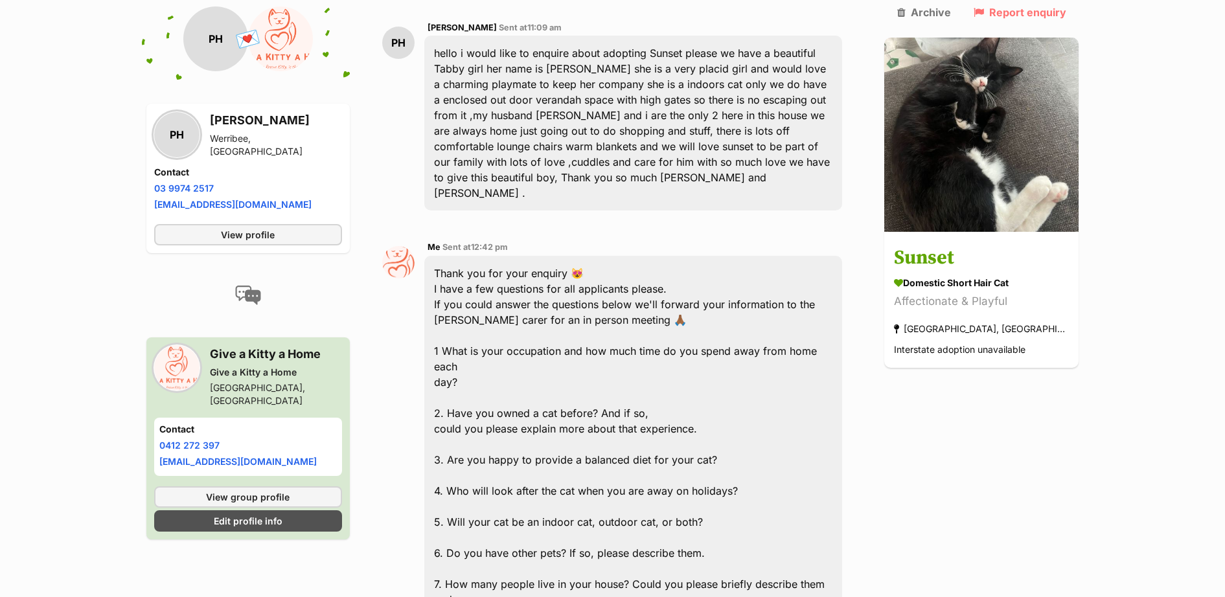 The width and height of the screenshot is (1225, 597). I want to click on span: Edit profile info, so click(248, 521).